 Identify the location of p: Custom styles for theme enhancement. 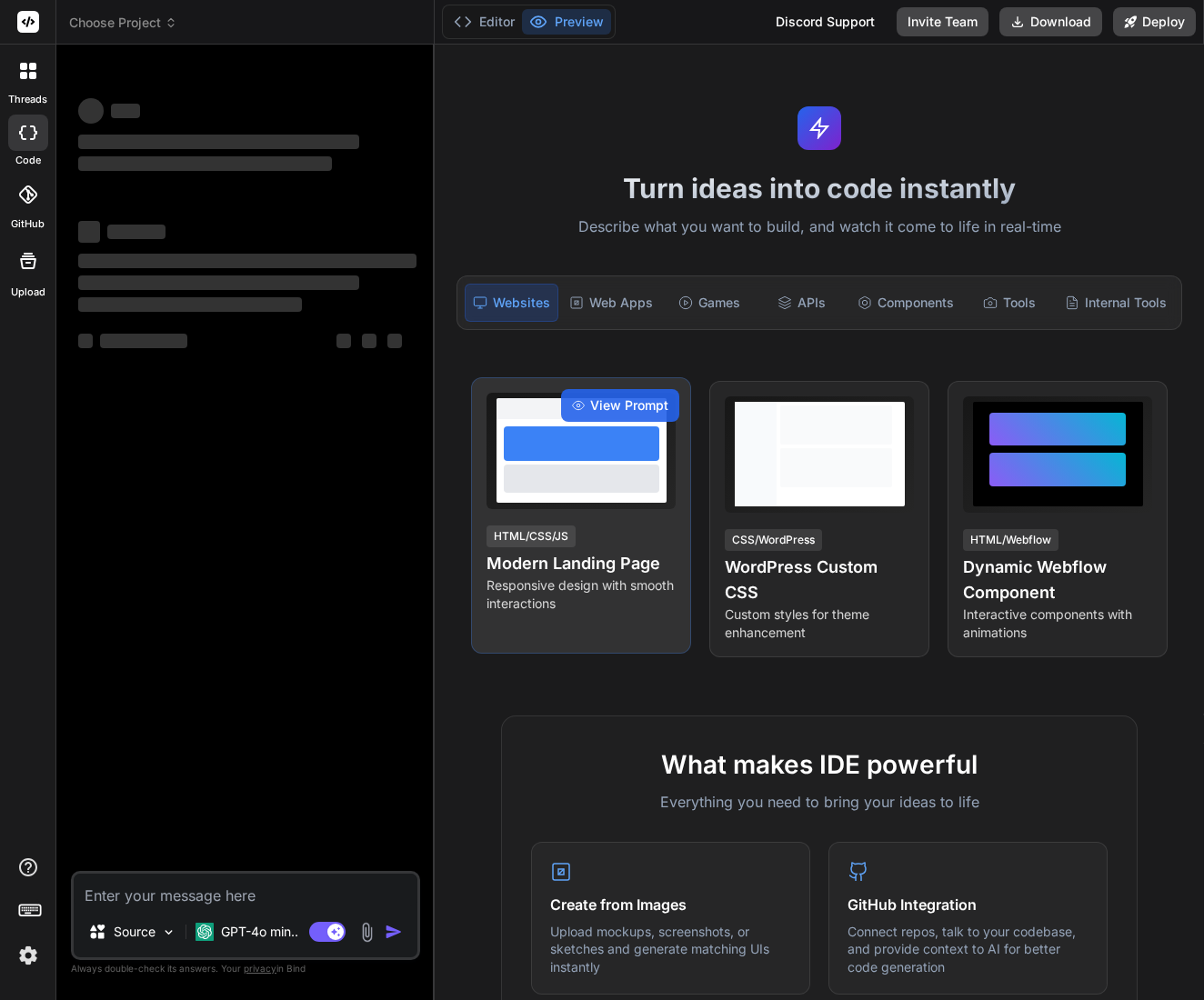
(820, 623).